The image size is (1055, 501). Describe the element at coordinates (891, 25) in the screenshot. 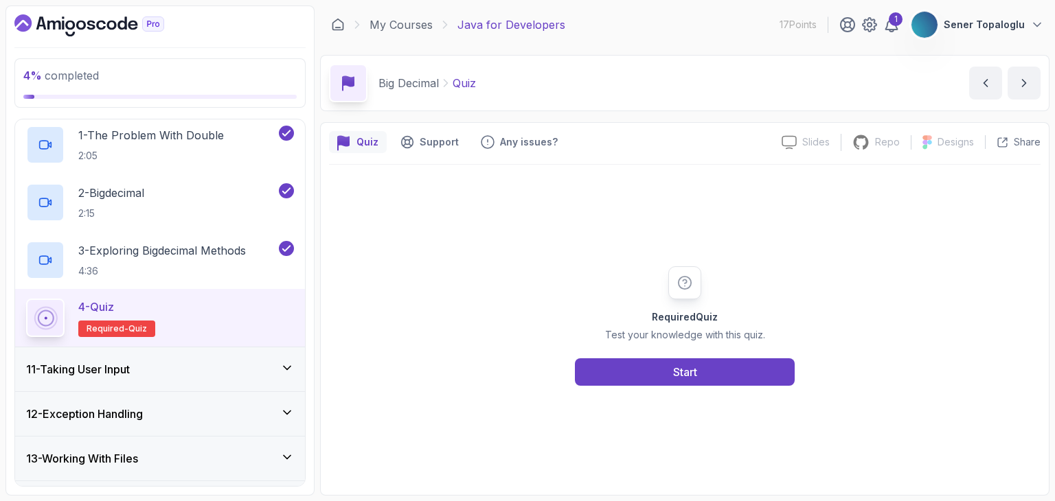

I see `a: 1` at that location.